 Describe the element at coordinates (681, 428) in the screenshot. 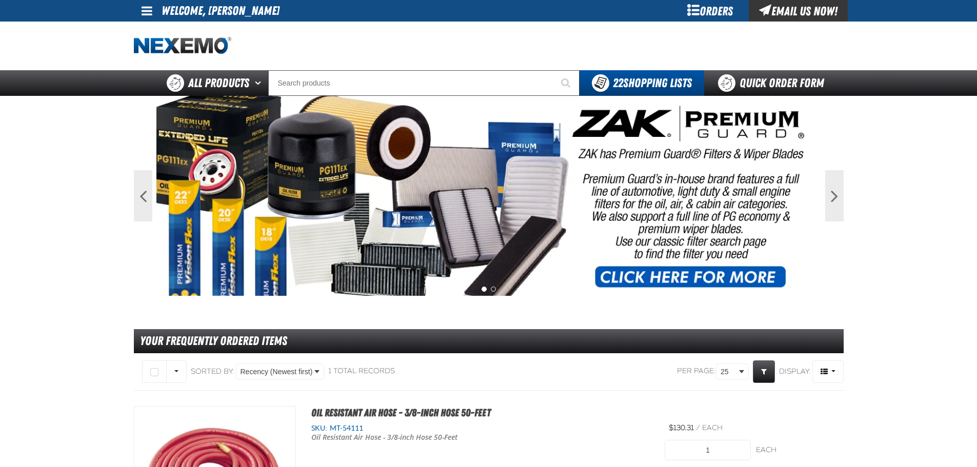

I see `span: $130.31` at that location.